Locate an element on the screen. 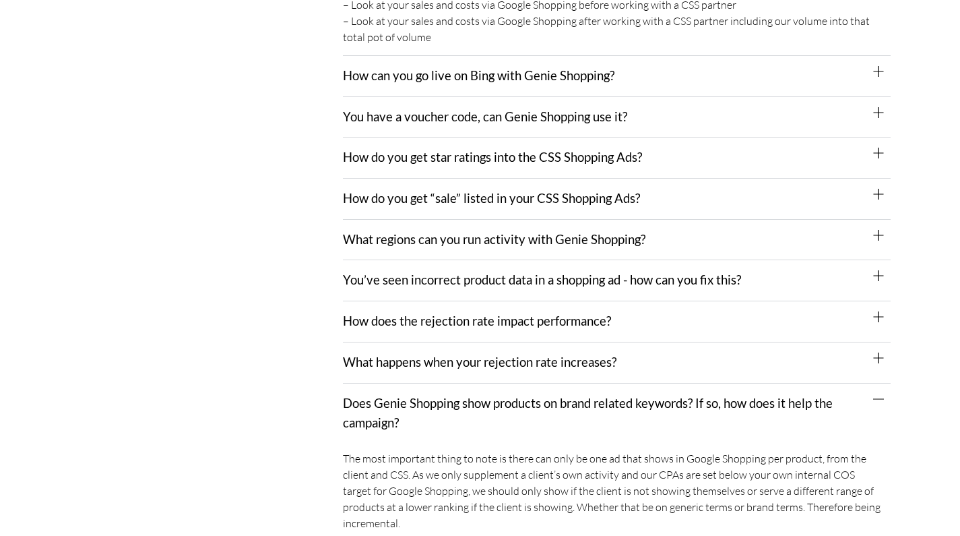 Image resolution: width=960 pixels, height=536 pixels. a: How can you go live on Bing with Genie Shopping? is located at coordinates (478, 75).